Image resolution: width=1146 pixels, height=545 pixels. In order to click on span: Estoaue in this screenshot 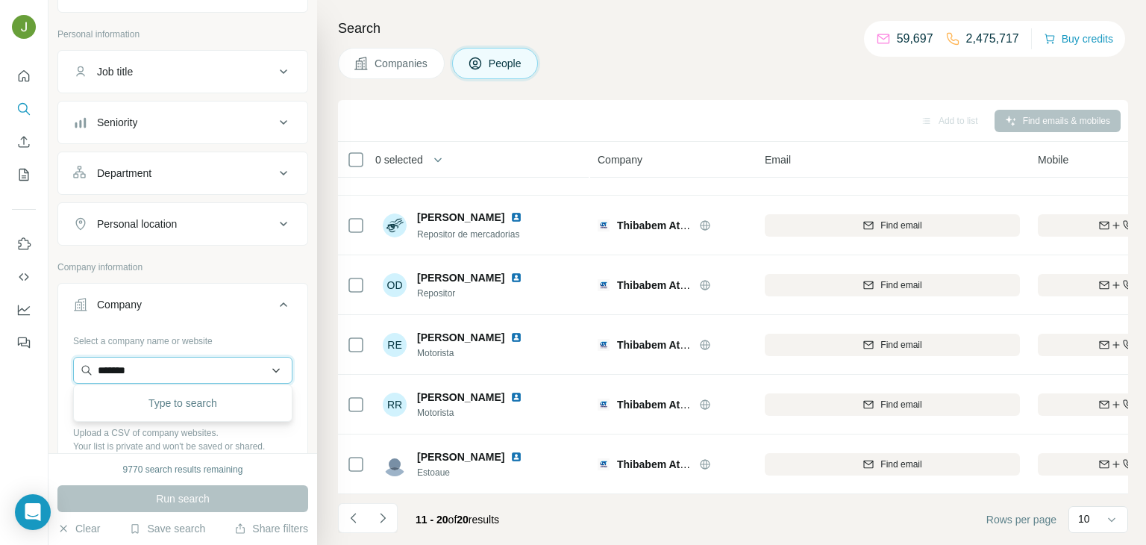, I will do `click(478, 472)`.